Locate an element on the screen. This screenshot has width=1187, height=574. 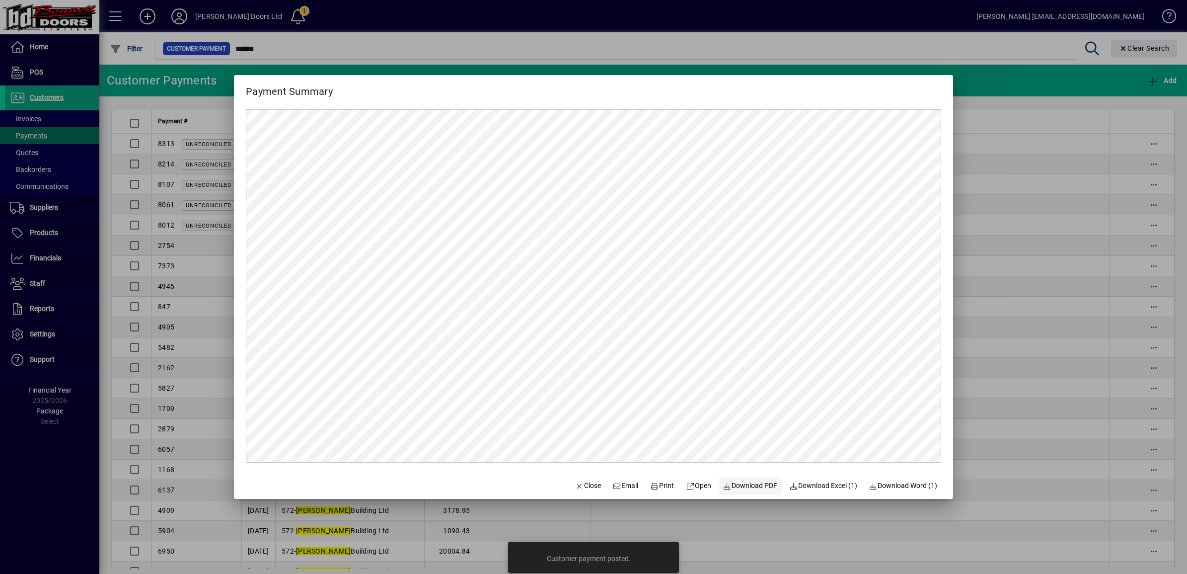
a: Download PDF is located at coordinates (750, 486).